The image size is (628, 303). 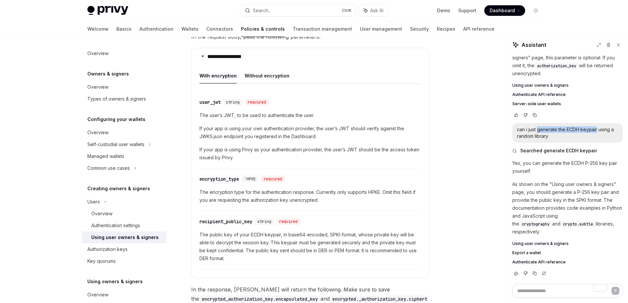 What do you see at coordinates (479, 29) in the screenshot?
I see `a: API reference` at bounding box center [479, 29].